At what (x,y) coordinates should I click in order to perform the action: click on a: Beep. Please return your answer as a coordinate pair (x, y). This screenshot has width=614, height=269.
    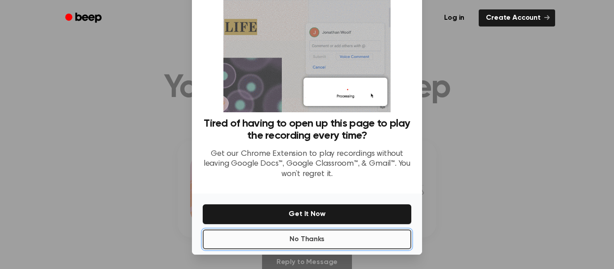
    Looking at the image, I should click on (84, 18).